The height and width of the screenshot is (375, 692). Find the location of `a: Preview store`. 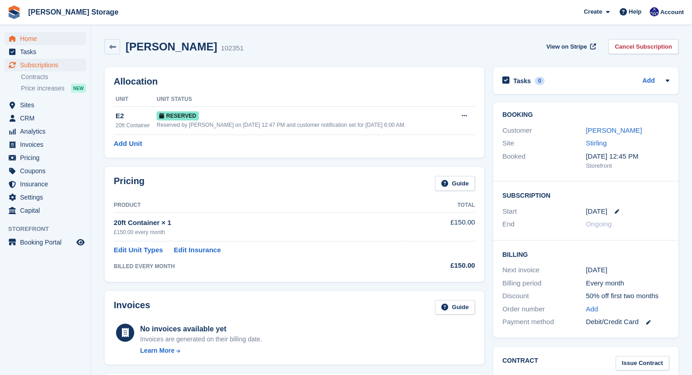

a: Preview store is located at coordinates (81, 242).